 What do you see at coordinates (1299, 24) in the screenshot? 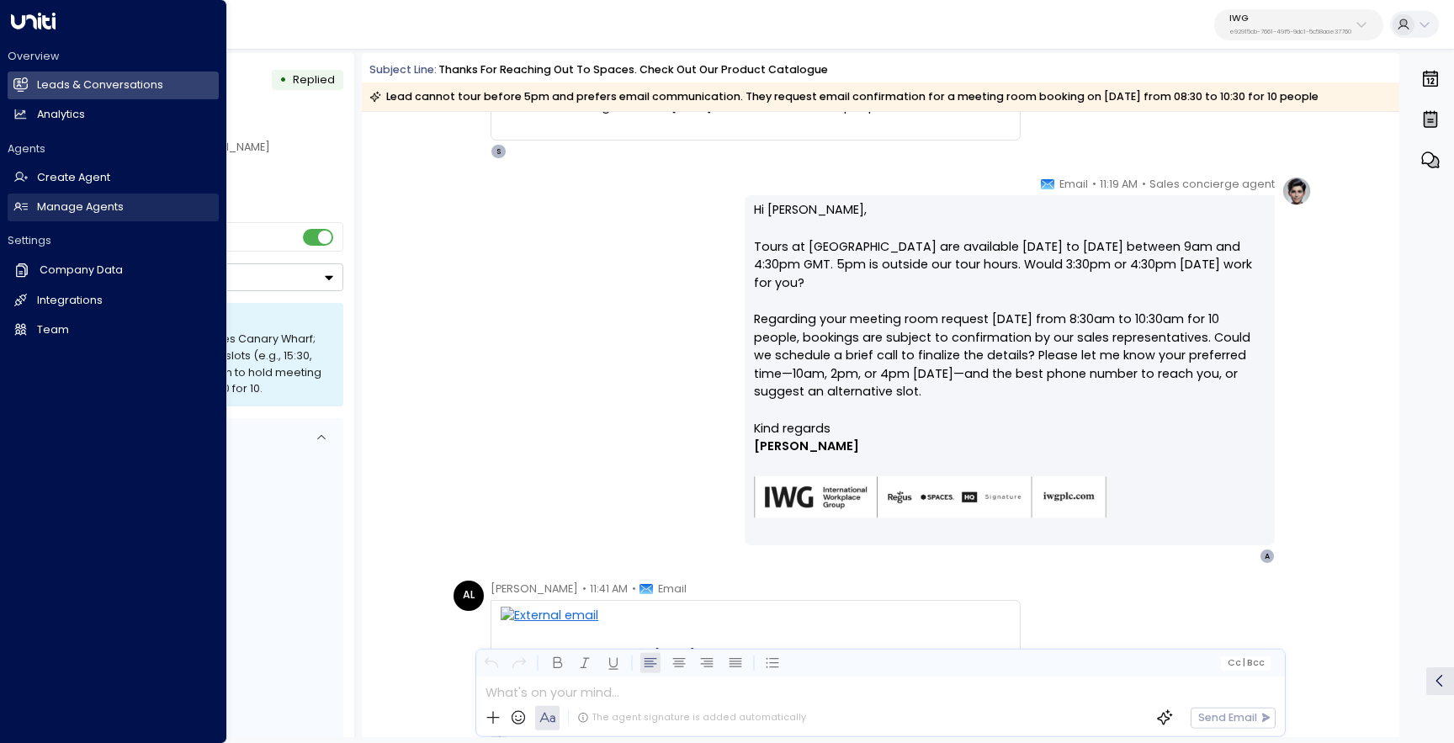
I see `button: IWGe92915cb-7661-49f5-9dc1-5c58aae37760` at bounding box center [1299, 24].